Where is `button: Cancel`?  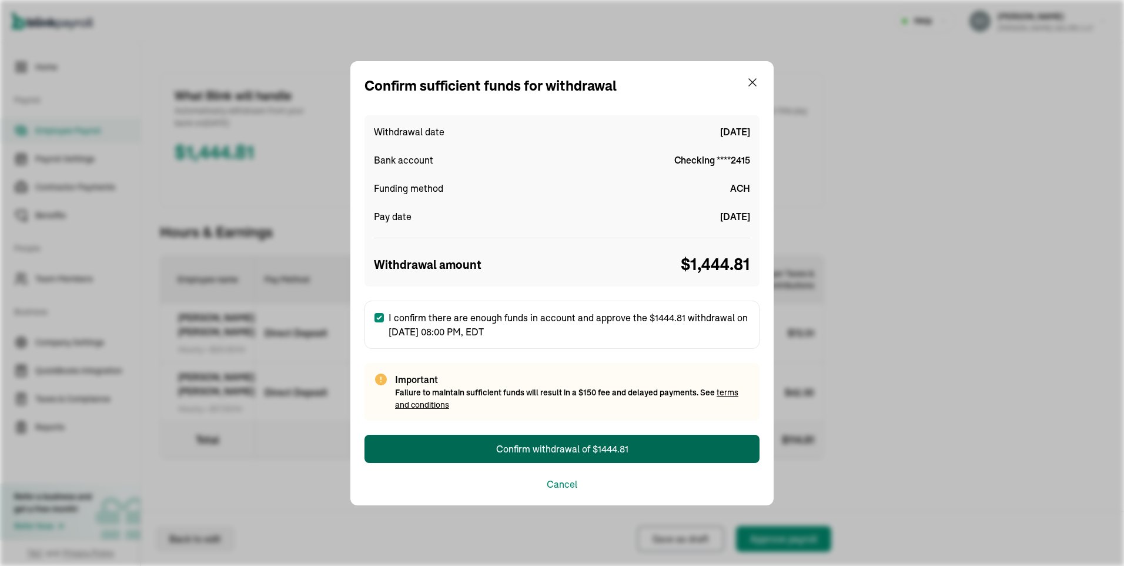
button: Cancel is located at coordinates (562, 484).